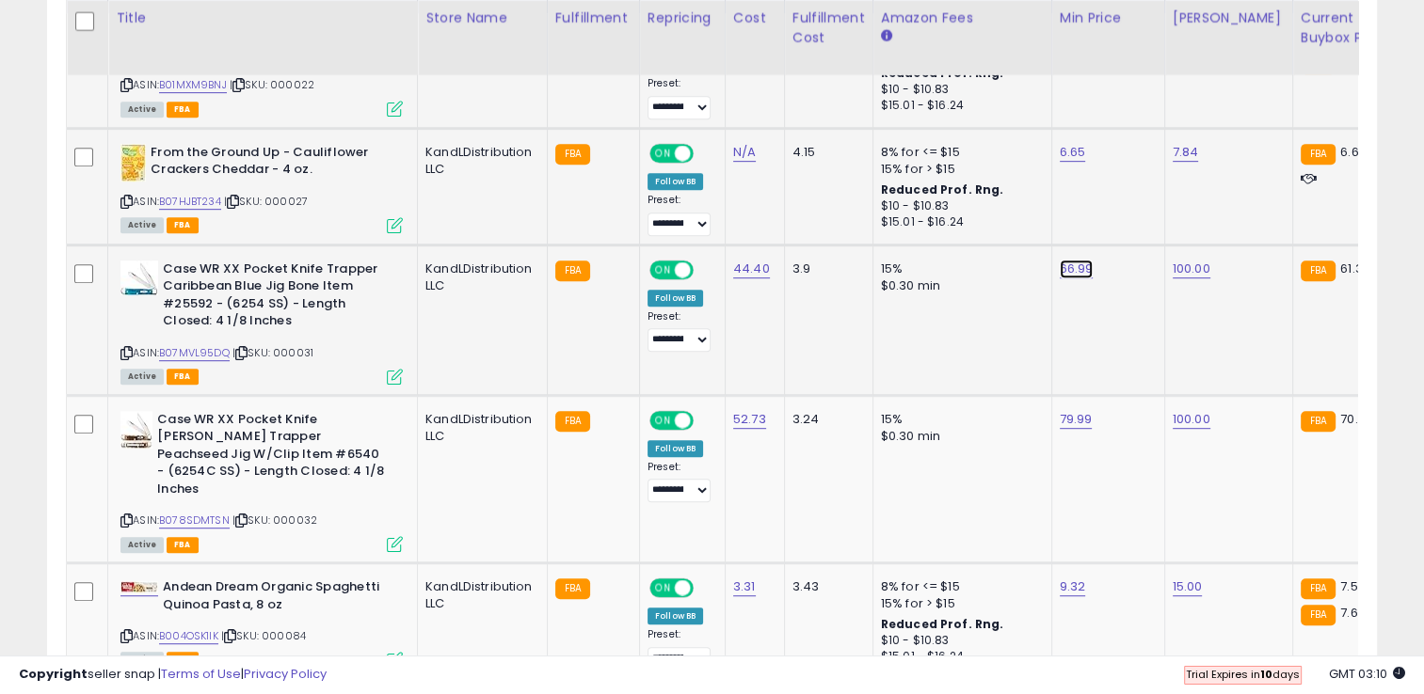  I want to click on span: 2025-08-14 03:10 GMT, so click(1366, 674).